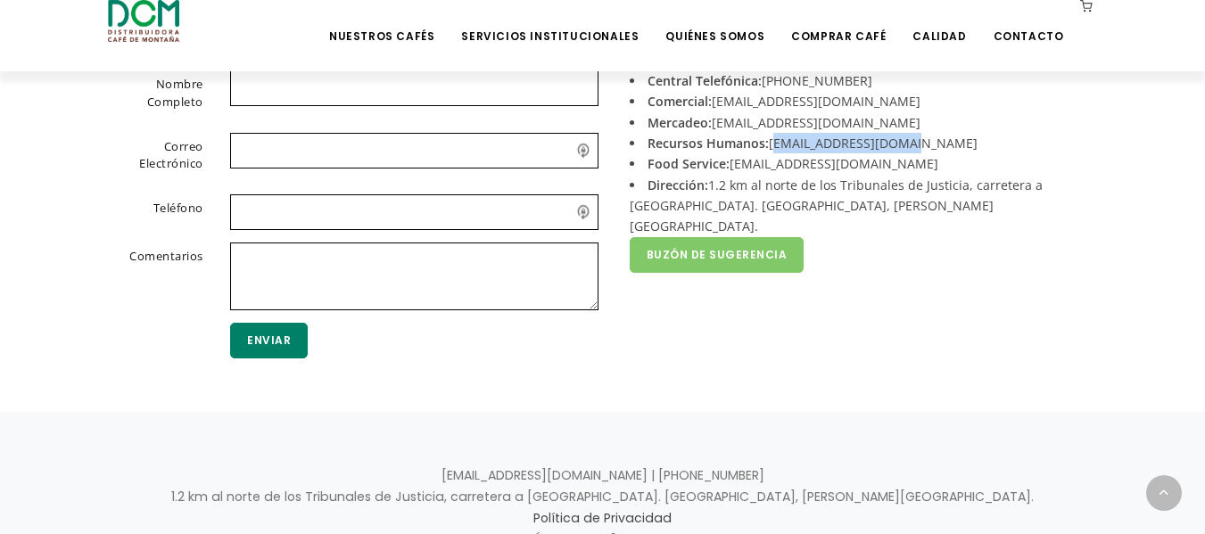 Image resolution: width=1205 pixels, height=534 pixels. Describe the element at coordinates (680, 122) in the screenshot. I see `strong: Mercadeo:` at that location.